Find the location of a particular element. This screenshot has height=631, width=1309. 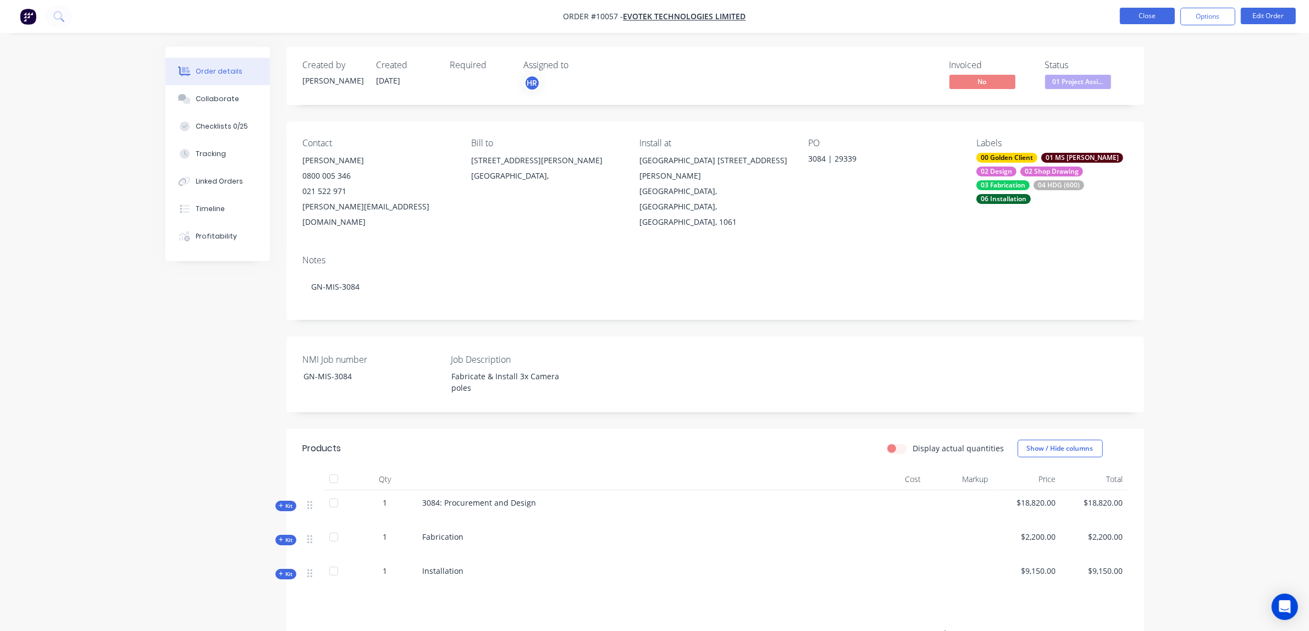

div: Labels is located at coordinates (1051, 143).